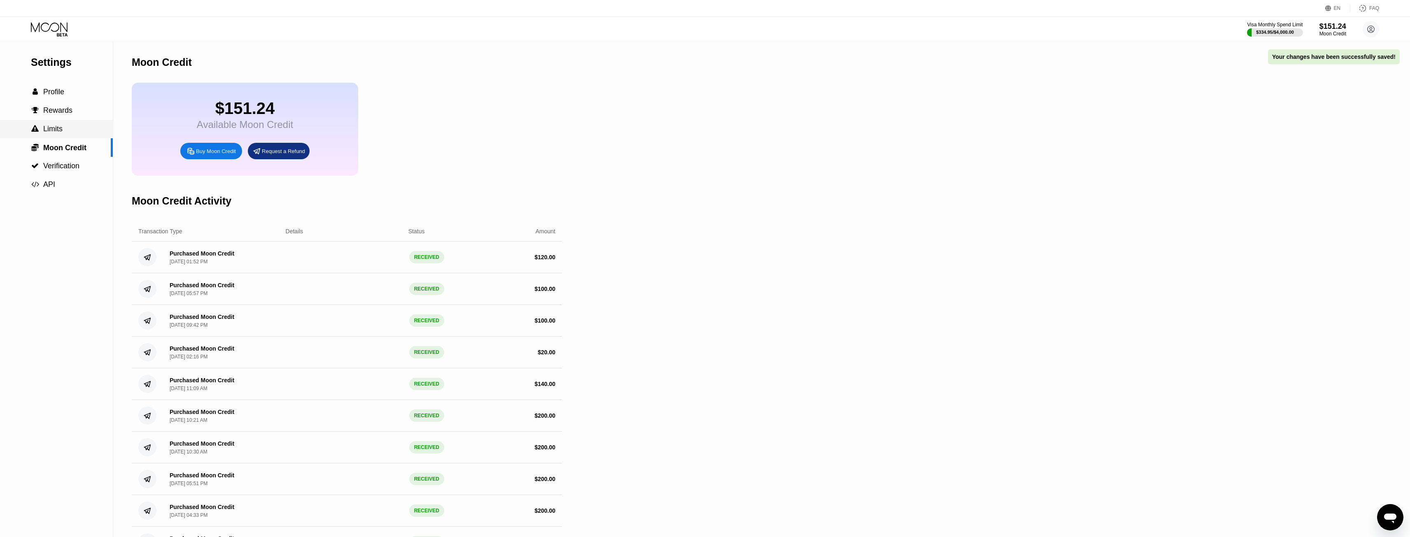  Describe the element at coordinates (65, 148) in the screenshot. I see `span: Moon Credit` at that location.